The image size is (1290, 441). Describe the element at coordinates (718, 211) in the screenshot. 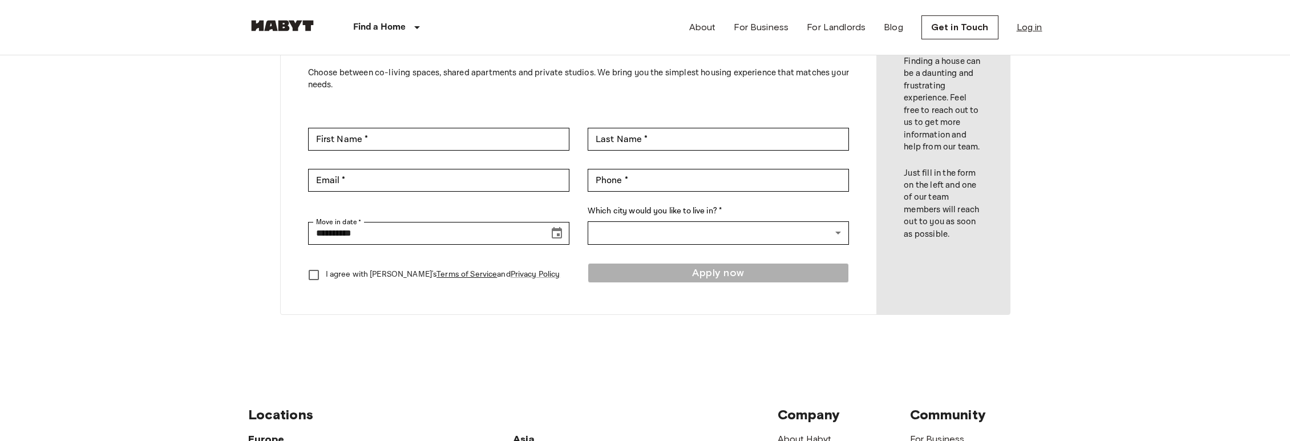

I see `label: Which city would you like to live in? *` at that location.